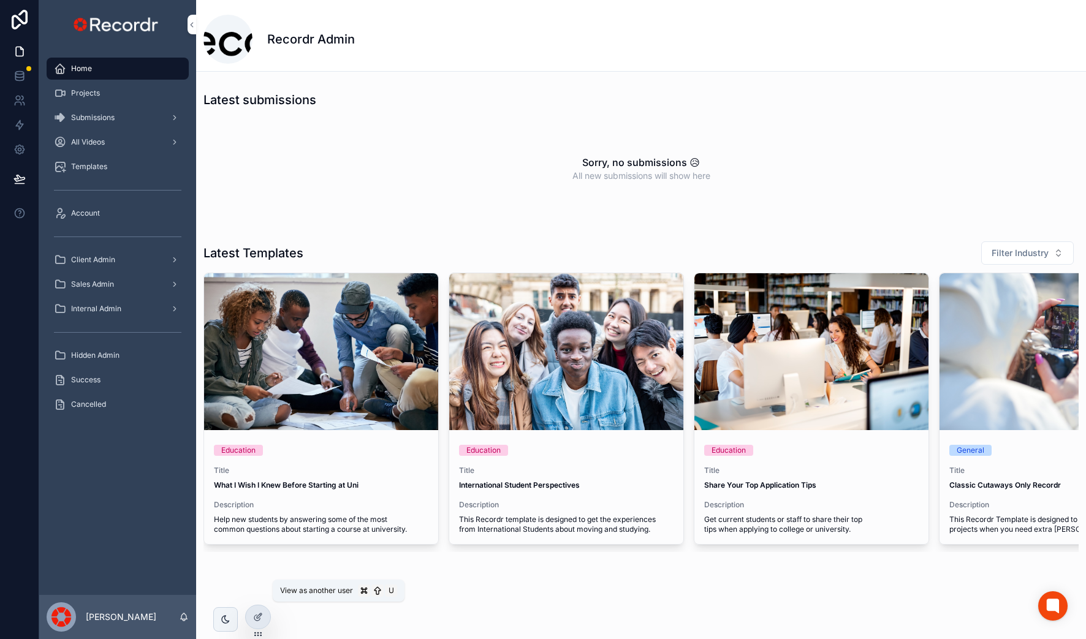 The width and height of the screenshot is (1086, 639). Describe the element at coordinates (253, 253) in the screenshot. I see `h1: Latest Templates` at that location.